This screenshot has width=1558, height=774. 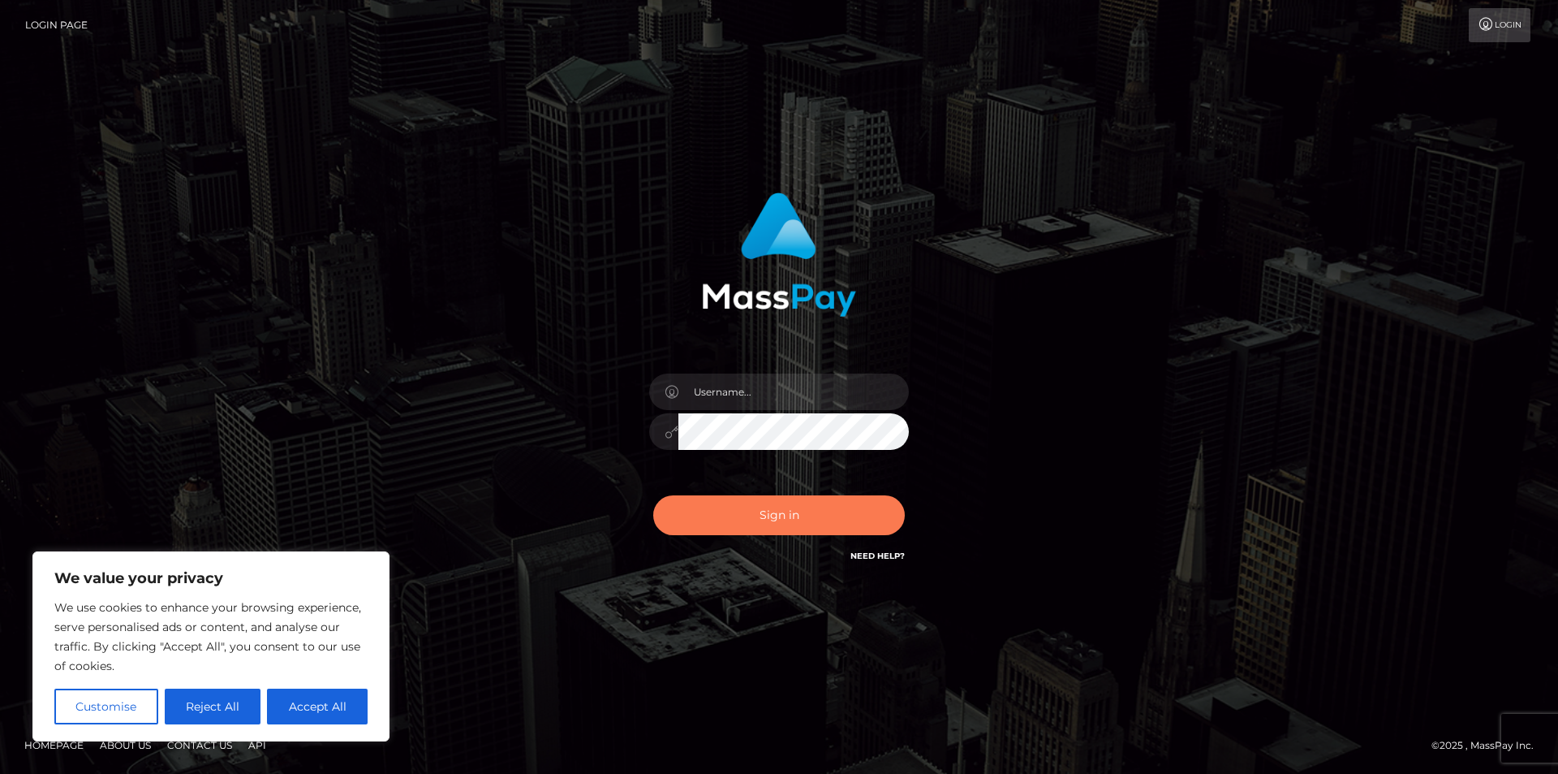 What do you see at coordinates (213, 706) in the screenshot?
I see `button: Reject All` at bounding box center [213, 706].